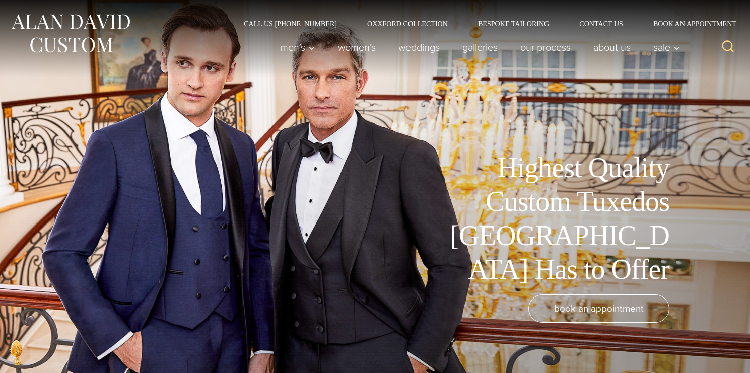 The width and height of the screenshot is (750, 373). Describe the element at coordinates (419, 47) in the screenshot. I see `a: weddings` at that location.